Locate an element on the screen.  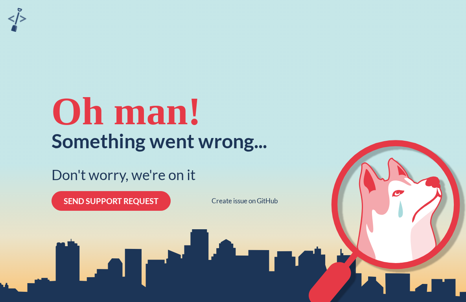
a: sandbox logo is located at coordinates (17, 21).